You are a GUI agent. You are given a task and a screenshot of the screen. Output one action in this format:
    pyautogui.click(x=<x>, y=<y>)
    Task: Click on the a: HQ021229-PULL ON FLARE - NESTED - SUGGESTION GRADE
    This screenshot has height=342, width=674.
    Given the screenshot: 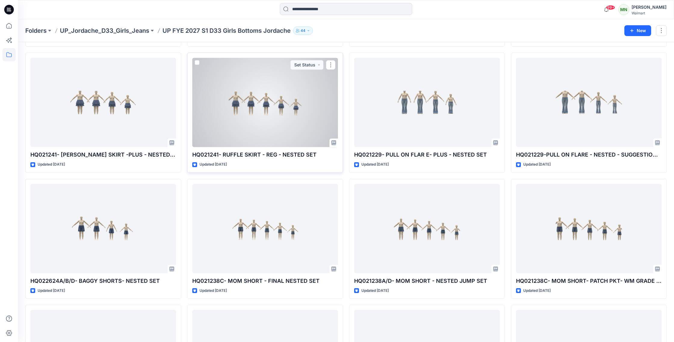 What is the action you would take?
    pyautogui.click(x=589, y=102)
    